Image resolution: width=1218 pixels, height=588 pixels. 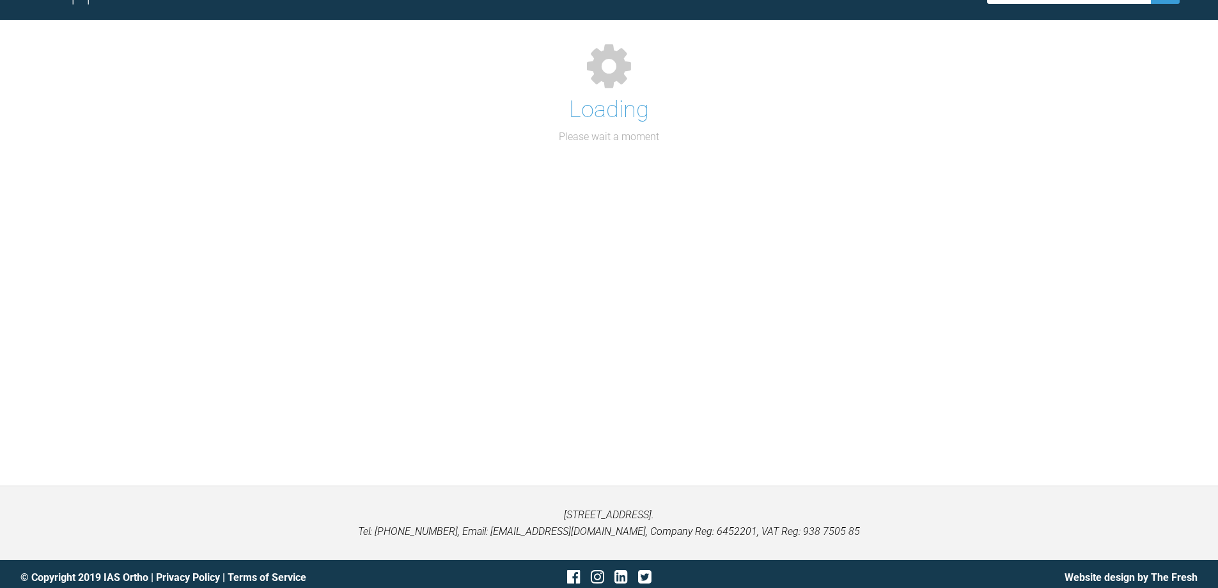 What do you see at coordinates (188, 577) in the screenshot?
I see `a: Privacy Policy` at bounding box center [188, 577].